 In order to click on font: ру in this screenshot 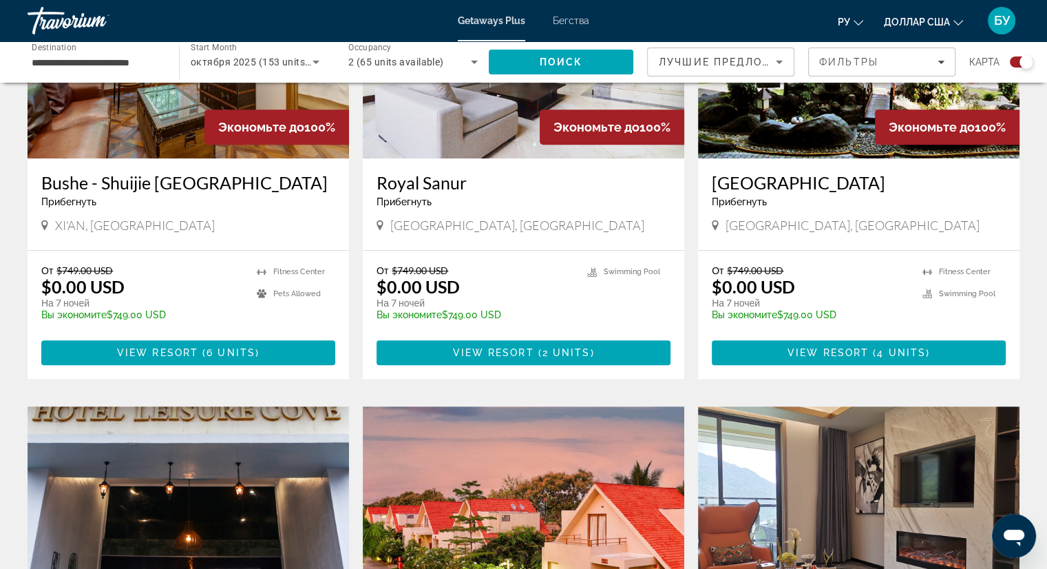, I will do `click(844, 22)`.